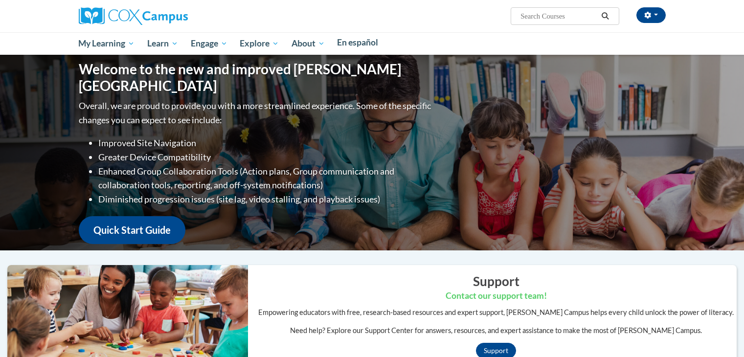 Image resolution: width=744 pixels, height=357 pixels. I want to click on a: Quick Start Guide, so click(132, 230).